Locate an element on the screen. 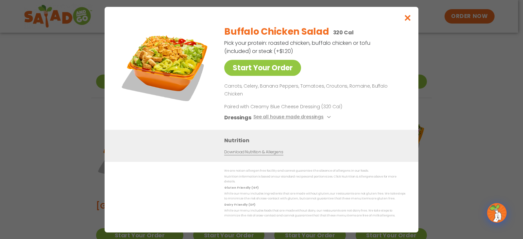 The width and height of the screenshot is (523, 239). img: wpChatIcon is located at coordinates (497, 213).